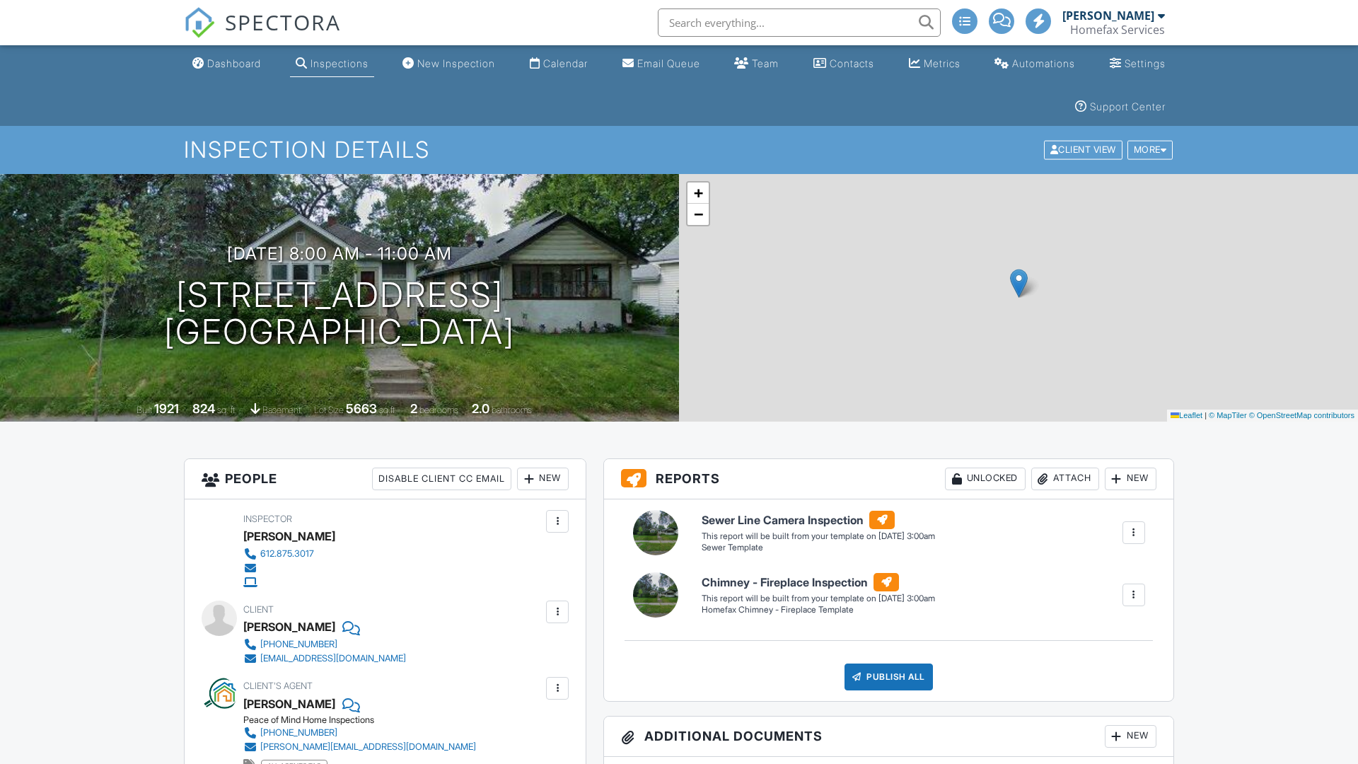 This screenshot has height=764, width=1358. Describe the element at coordinates (1035, 64) in the screenshot. I see `a: Automations (Advanced)` at that location.